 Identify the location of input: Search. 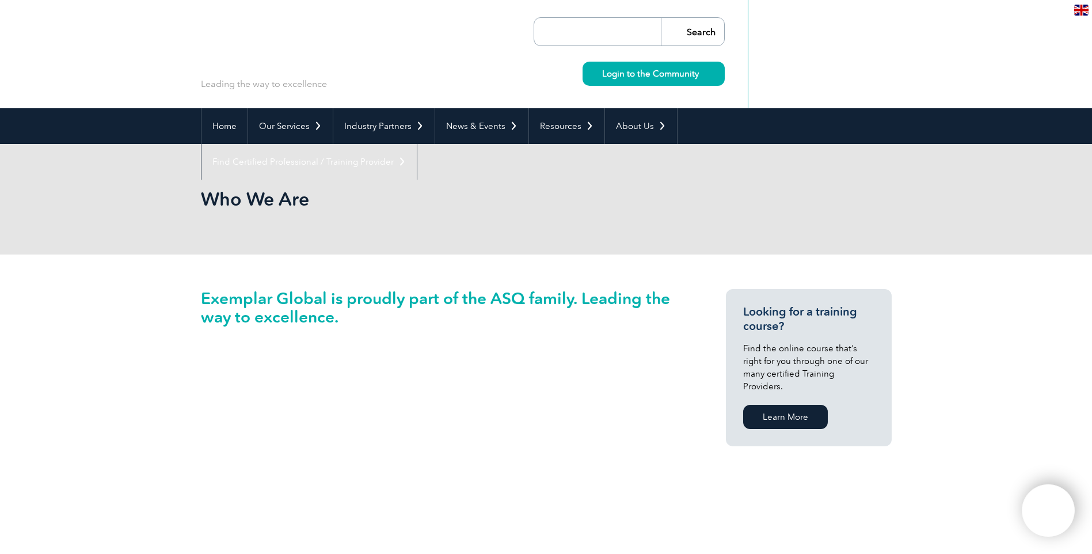
(692, 32).